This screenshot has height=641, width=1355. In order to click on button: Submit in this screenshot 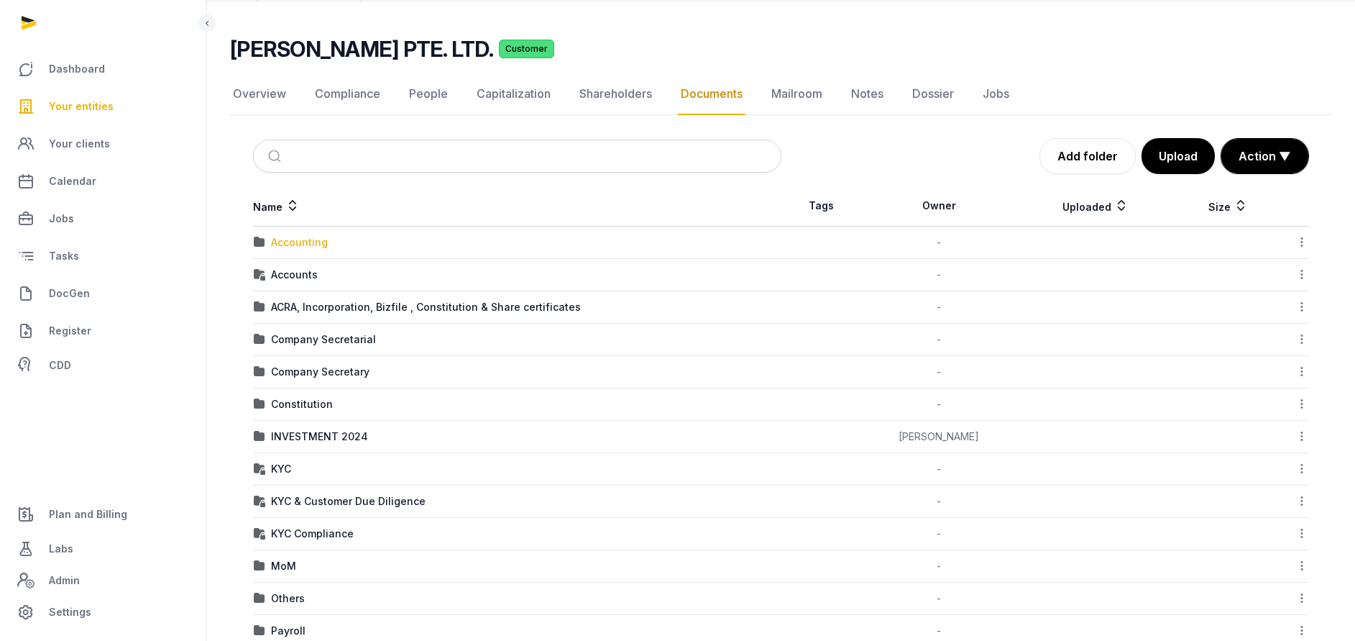, I will do `click(276, 156)`.